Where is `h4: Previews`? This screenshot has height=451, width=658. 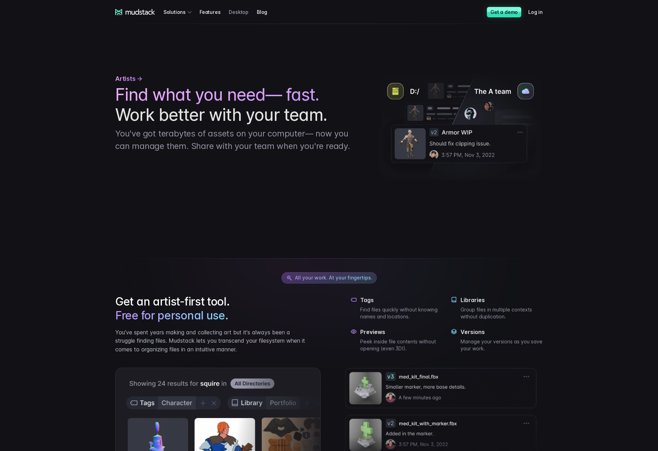 h4: Previews is located at coordinates (401, 332).